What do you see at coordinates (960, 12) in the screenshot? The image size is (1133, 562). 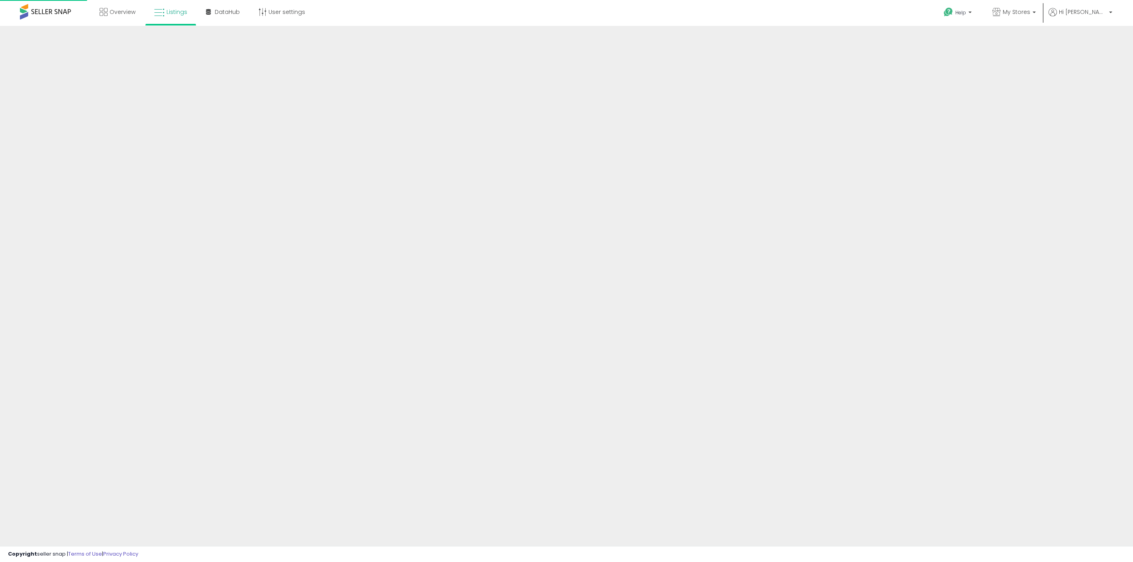 I see `span: Help` at bounding box center [960, 12].